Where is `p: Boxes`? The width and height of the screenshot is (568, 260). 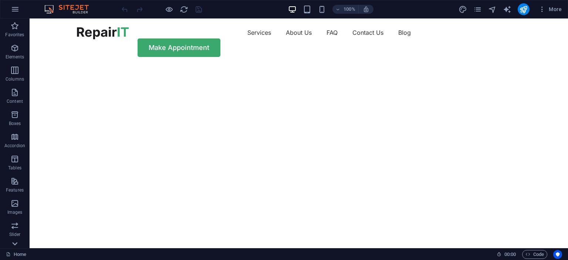
p: Boxes is located at coordinates (15, 124).